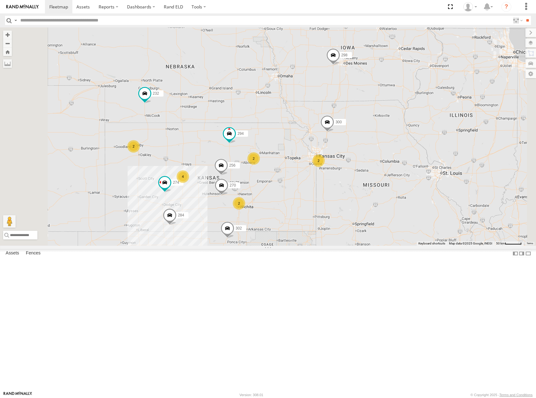 This screenshot has width=536, height=398. Describe the element at coordinates (338, 122) in the screenshot. I see `span: 300` at that location.